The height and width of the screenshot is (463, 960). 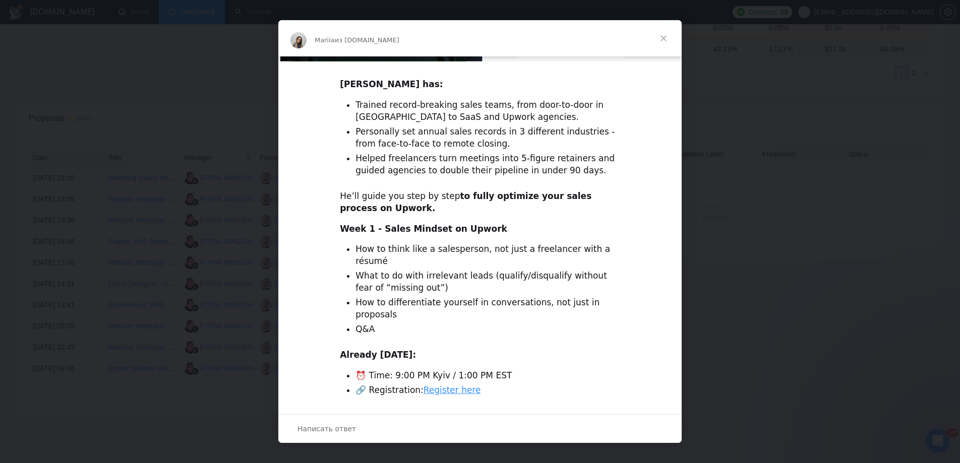 What do you see at coordinates (488, 256) in the screenshot?
I see `li: How to think like a salesperson, not just a freelancer with a résumé` at bounding box center [488, 256].